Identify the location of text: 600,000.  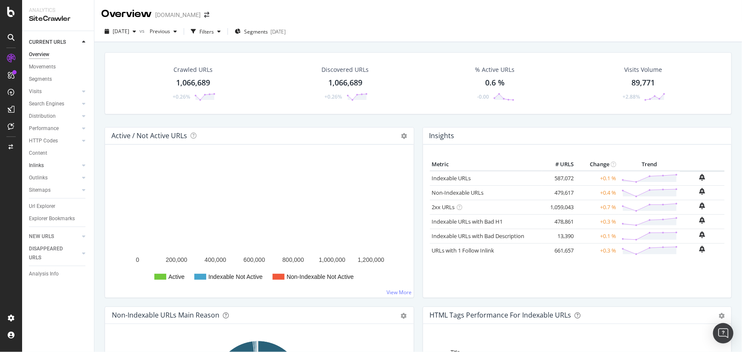
(254, 260).